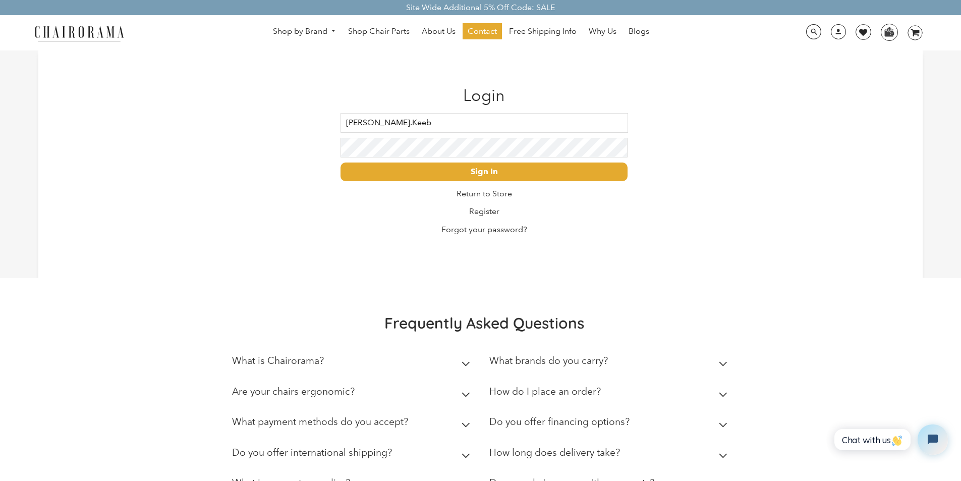 This screenshot has height=481, width=961. Describe the element at coordinates (106, 24) in the screenshot. I see `button: Open chat widget` at that location.